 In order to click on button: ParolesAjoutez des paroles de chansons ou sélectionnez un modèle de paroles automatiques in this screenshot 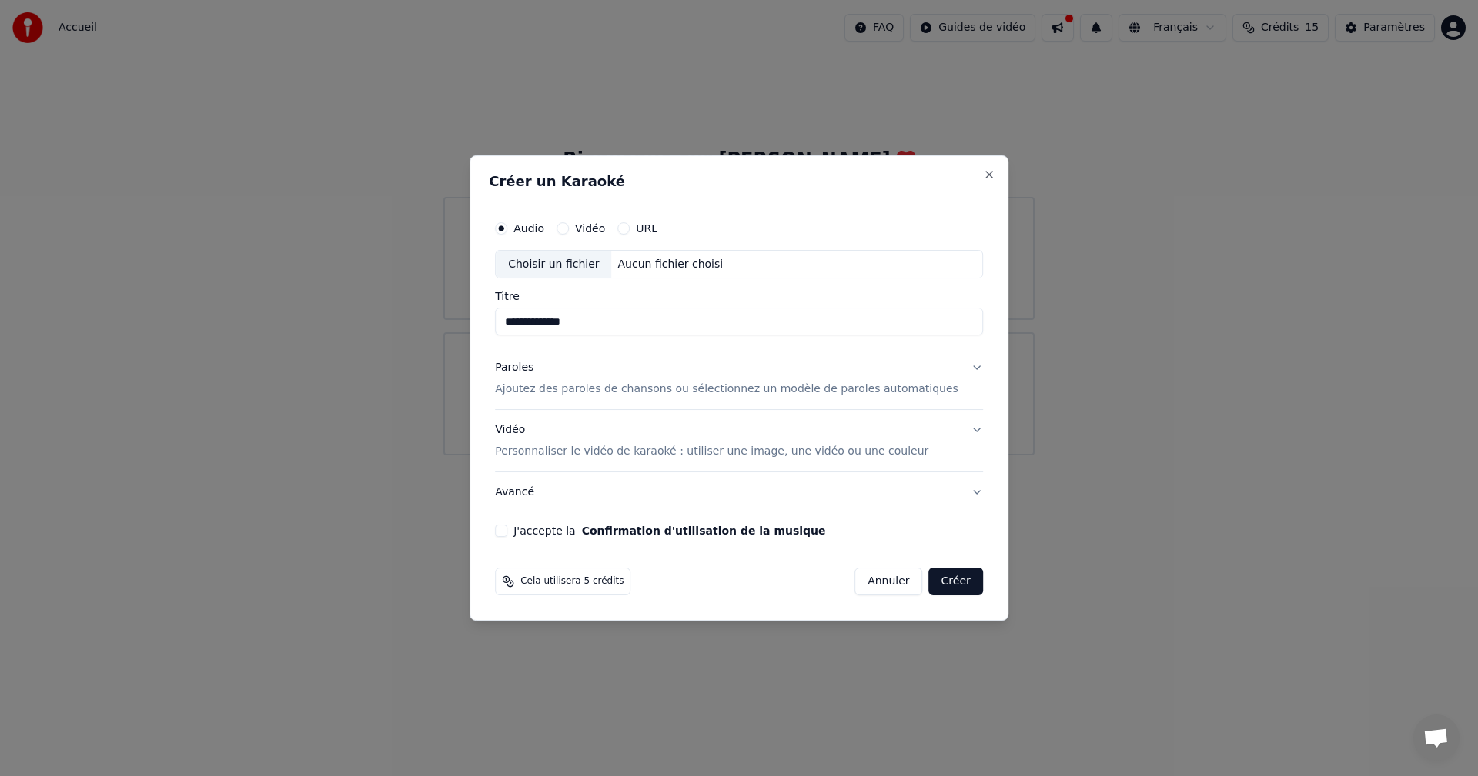, I will do `click(739, 379)`.